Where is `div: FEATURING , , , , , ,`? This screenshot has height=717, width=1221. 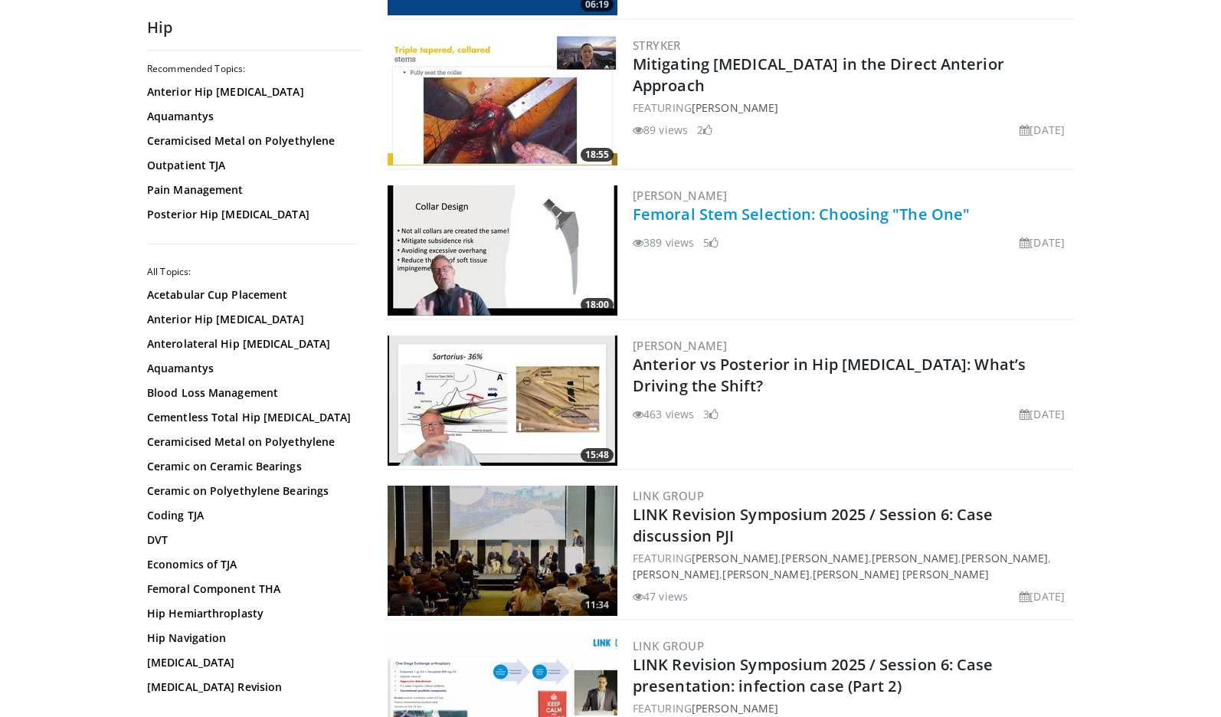
div: FEATURING , , , , , , is located at coordinates (852, 566).